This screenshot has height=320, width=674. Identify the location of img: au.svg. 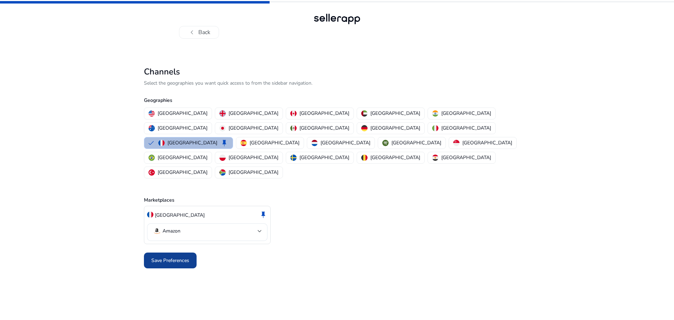
(152, 128).